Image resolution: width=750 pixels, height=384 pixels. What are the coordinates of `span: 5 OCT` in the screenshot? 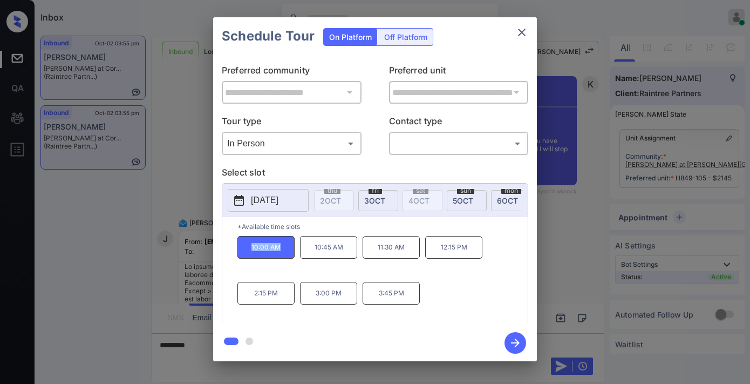 It's located at (463, 200).